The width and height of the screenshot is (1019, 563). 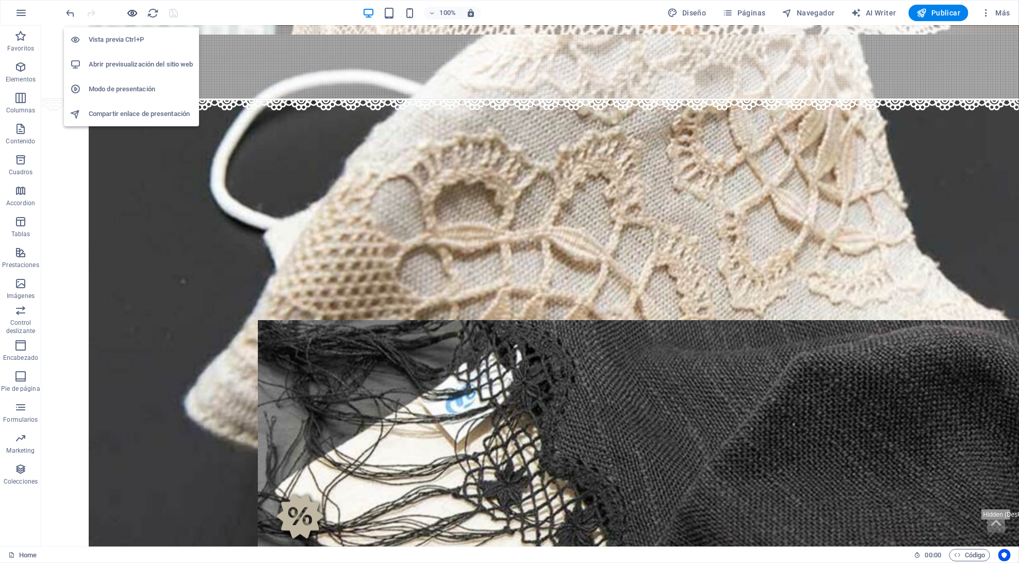 I want to click on p: Columnas, so click(x=21, y=110).